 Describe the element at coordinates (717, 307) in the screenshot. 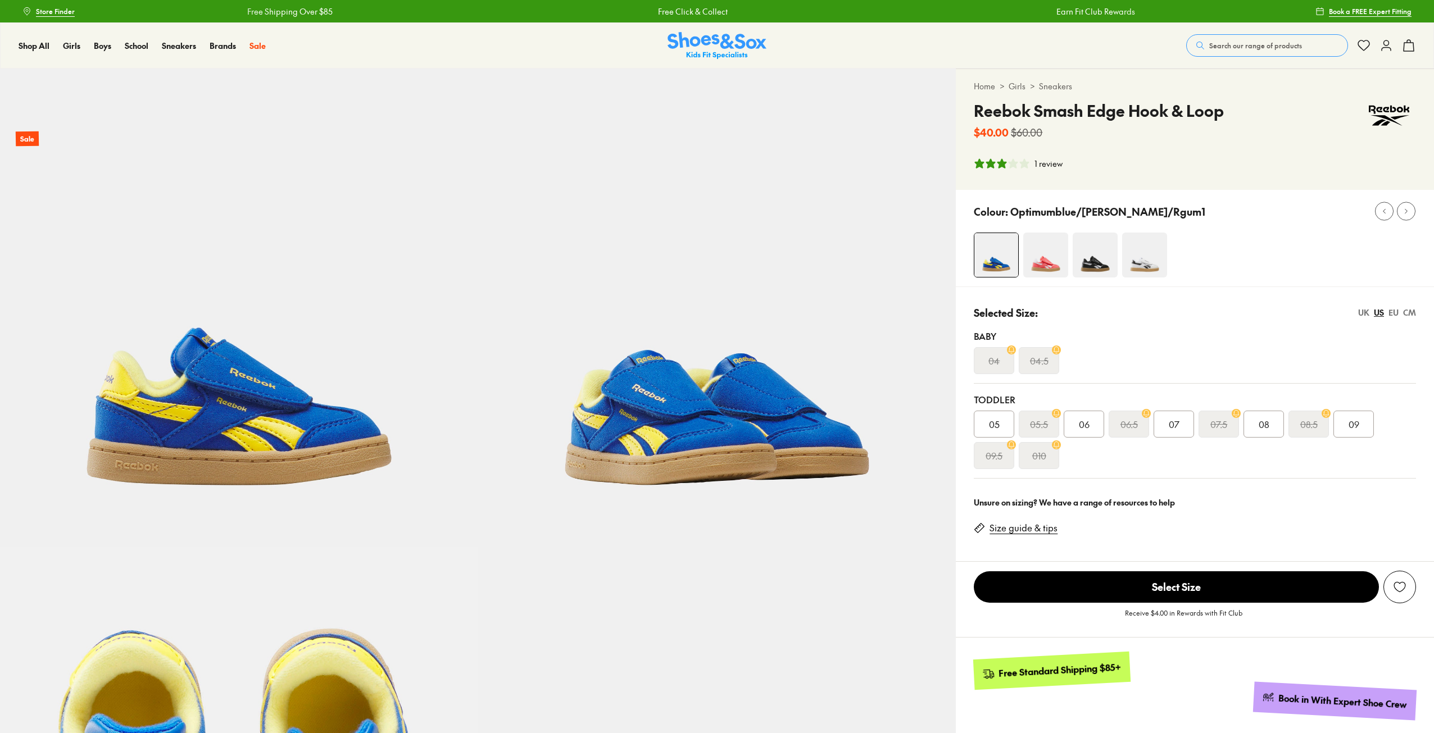

I see `img: 5-526695_1` at that location.